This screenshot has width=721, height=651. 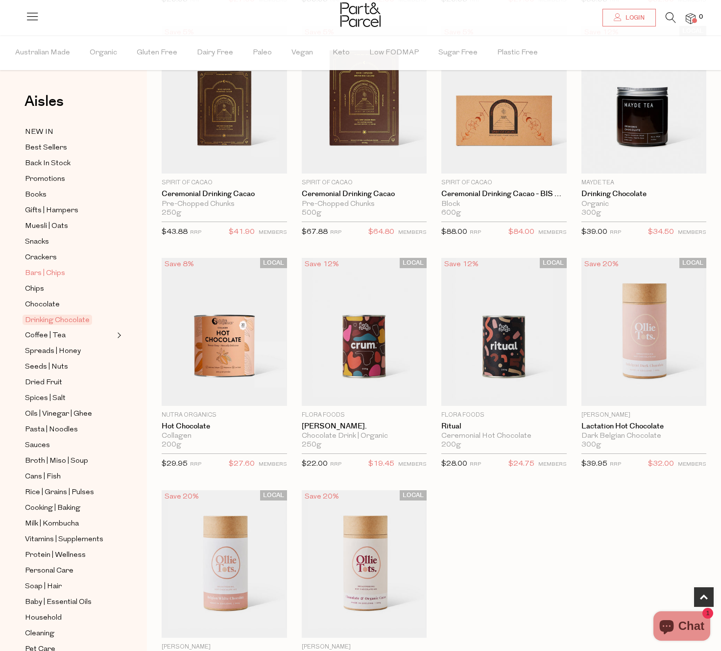 What do you see at coordinates (70, 210) in the screenshot?
I see `a: Gifts | Hampers` at bounding box center [70, 210].